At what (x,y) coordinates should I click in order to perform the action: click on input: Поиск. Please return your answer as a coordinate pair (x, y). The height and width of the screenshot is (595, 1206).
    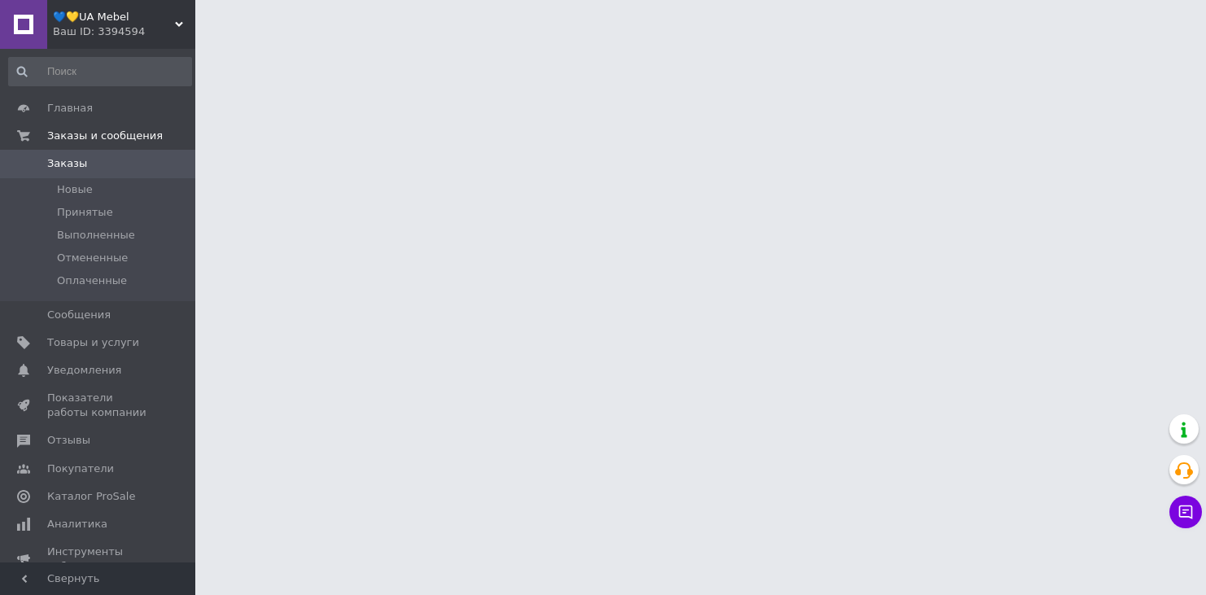
    Looking at the image, I should click on (100, 72).